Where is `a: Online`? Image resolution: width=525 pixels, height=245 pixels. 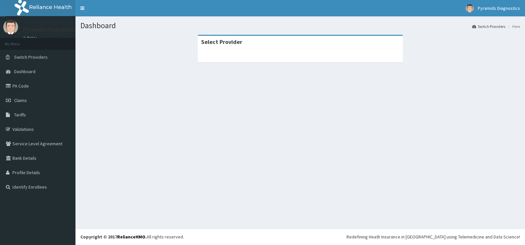
a: Online is located at coordinates (31, 38).